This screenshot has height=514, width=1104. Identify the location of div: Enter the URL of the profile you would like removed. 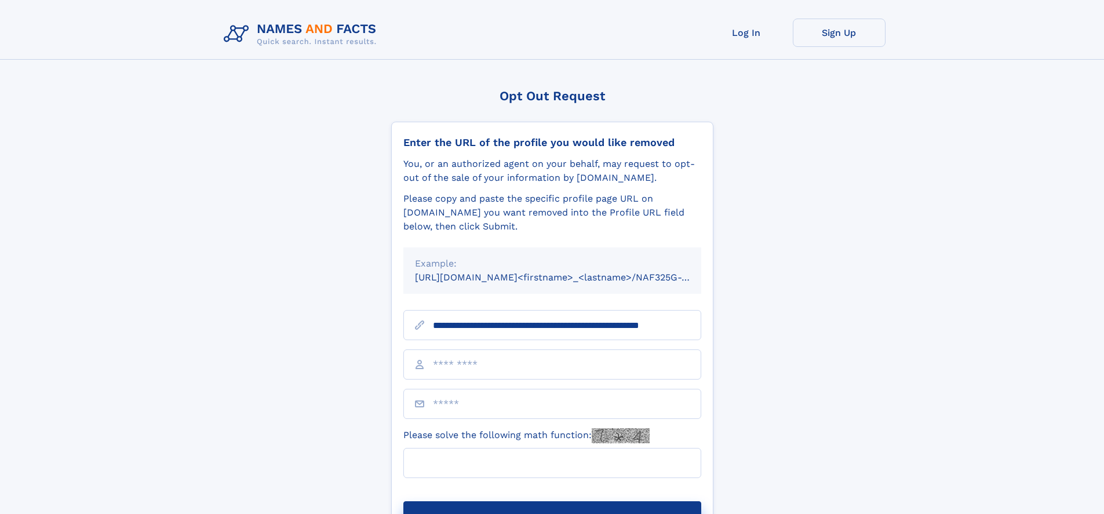
(552, 143).